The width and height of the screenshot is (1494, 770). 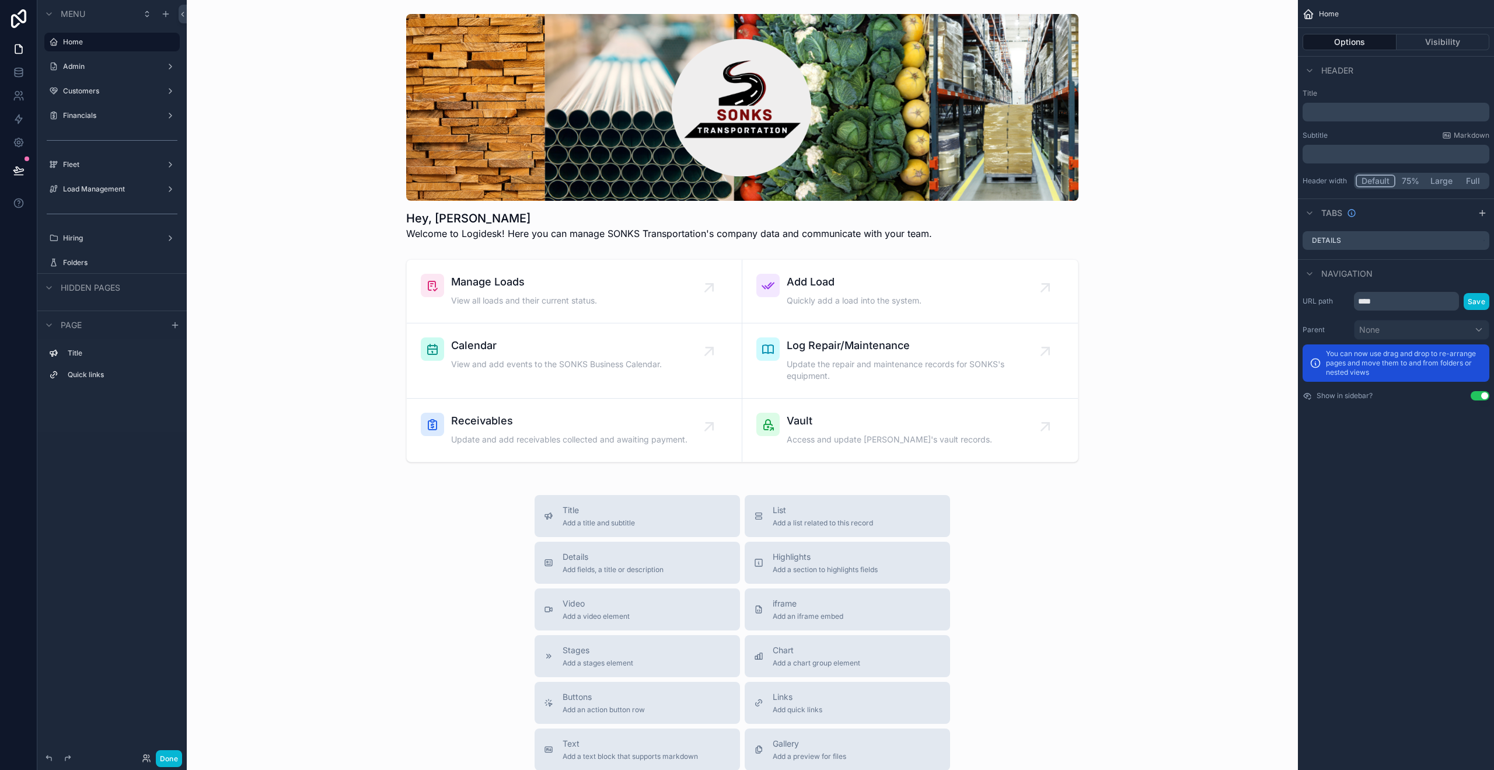 What do you see at coordinates (1350, 42) in the screenshot?
I see `button: Options` at bounding box center [1350, 42].